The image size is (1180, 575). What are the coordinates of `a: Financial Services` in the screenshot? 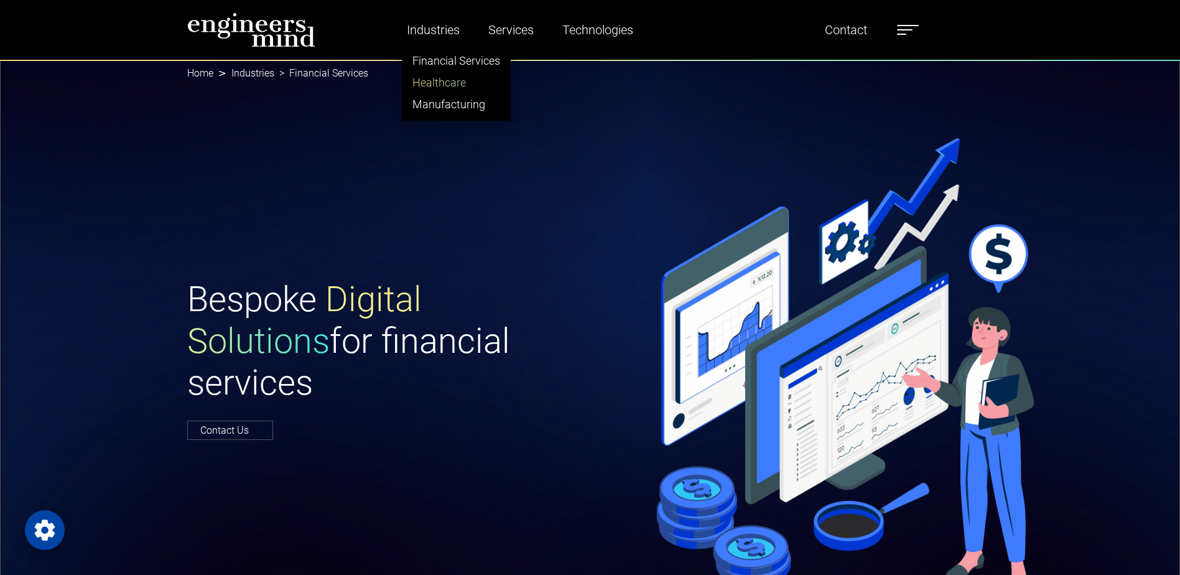 It's located at (456, 60).